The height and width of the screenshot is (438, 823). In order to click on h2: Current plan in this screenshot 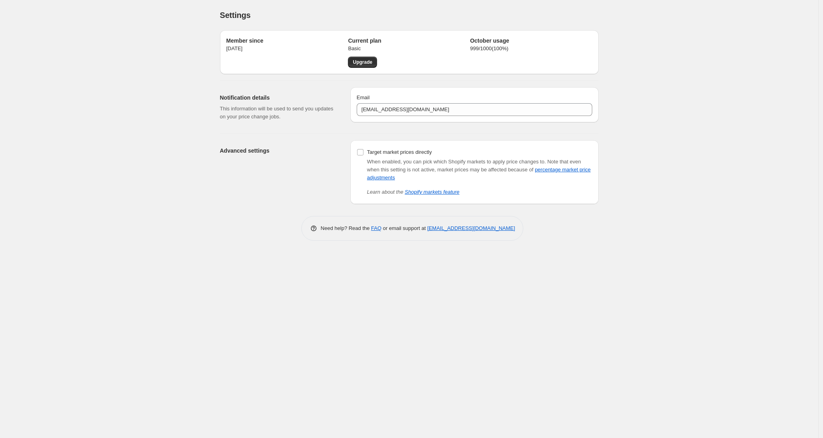, I will do `click(409, 41)`.